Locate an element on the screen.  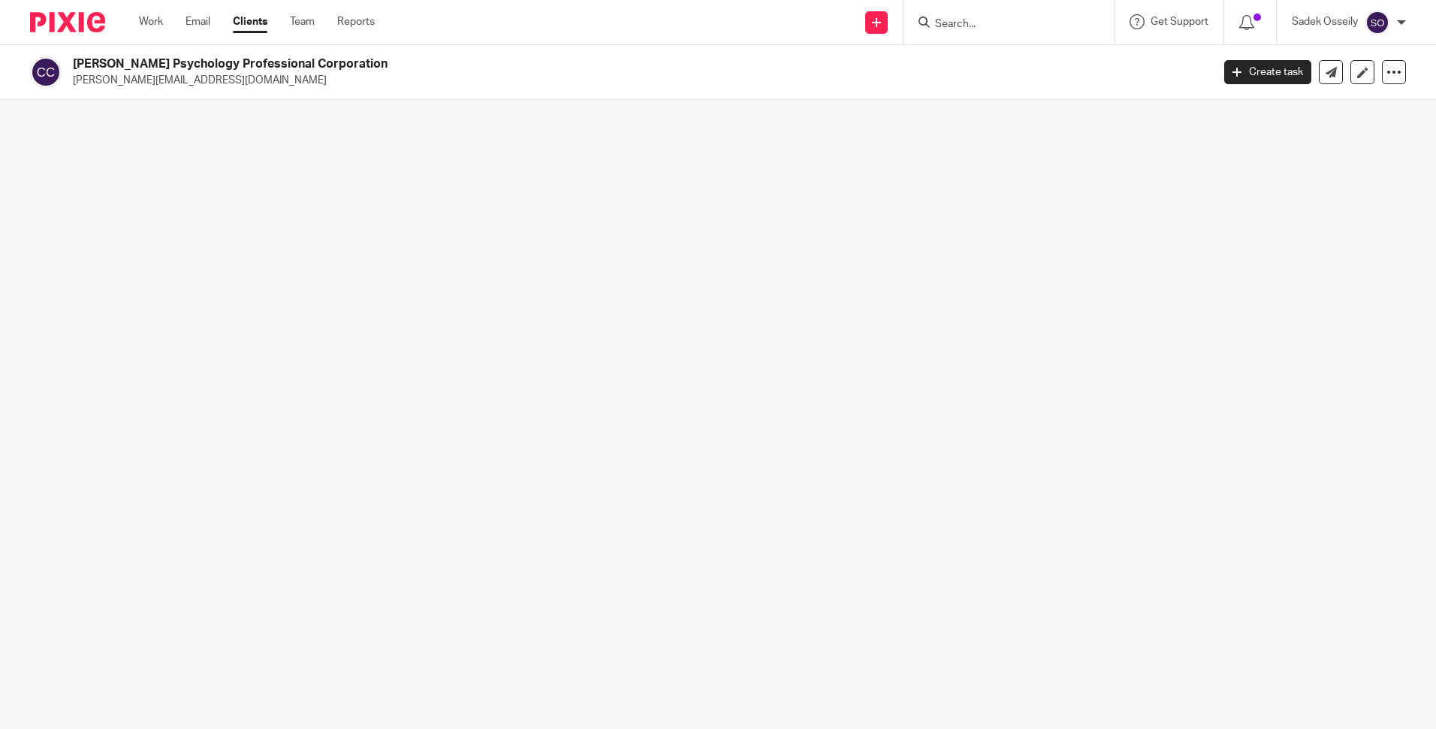
a: Create task is located at coordinates (1268, 72).